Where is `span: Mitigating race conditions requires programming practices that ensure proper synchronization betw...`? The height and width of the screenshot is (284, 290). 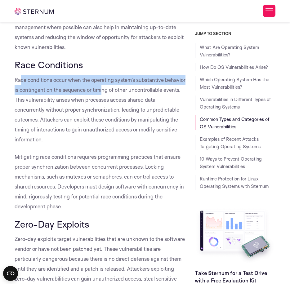
span: Mitigating race conditions requires programming practices that ensure proper synchronization betw... is located at coordinates (99, 181).